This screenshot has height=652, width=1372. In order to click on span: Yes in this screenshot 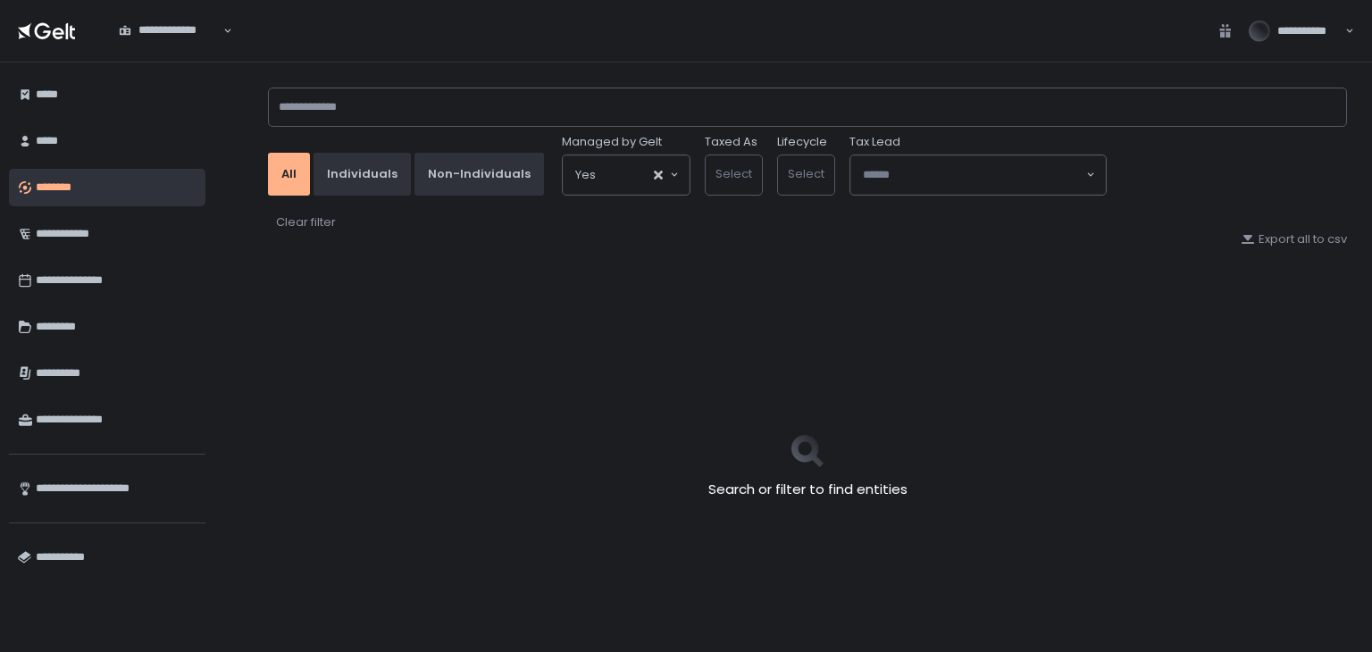, I will do `click(585, 175)`.